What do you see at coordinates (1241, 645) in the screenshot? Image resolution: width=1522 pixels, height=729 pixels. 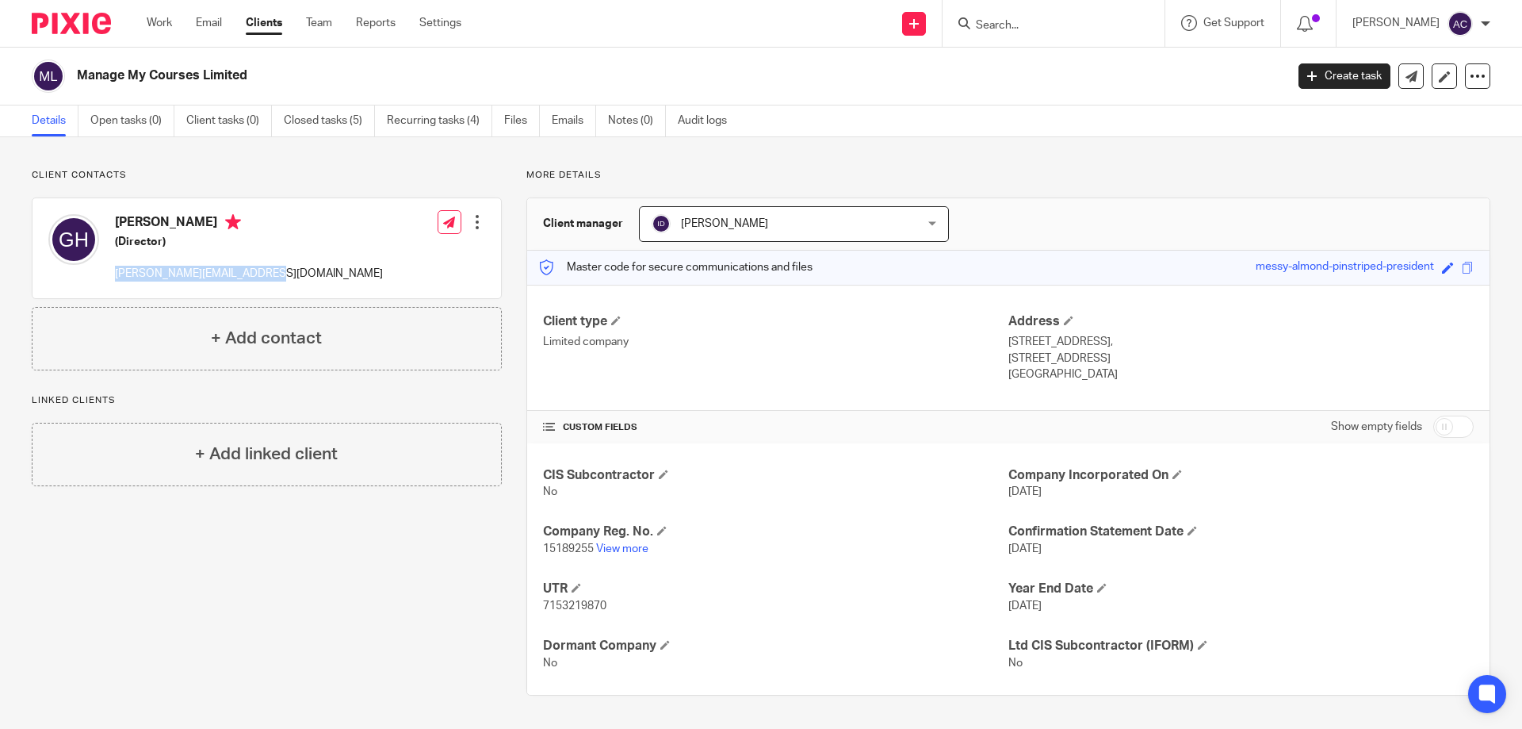 I see `h4: Ltd CIS Subcontractor (IFORM)` at bounding box center [1241, 645].